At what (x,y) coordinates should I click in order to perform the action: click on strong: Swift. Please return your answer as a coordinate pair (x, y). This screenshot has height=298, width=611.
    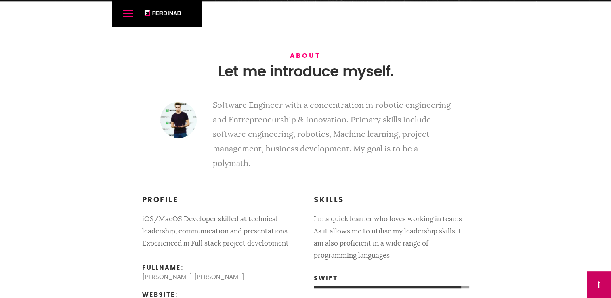
    Looking at the image, I should click on (326, 279).